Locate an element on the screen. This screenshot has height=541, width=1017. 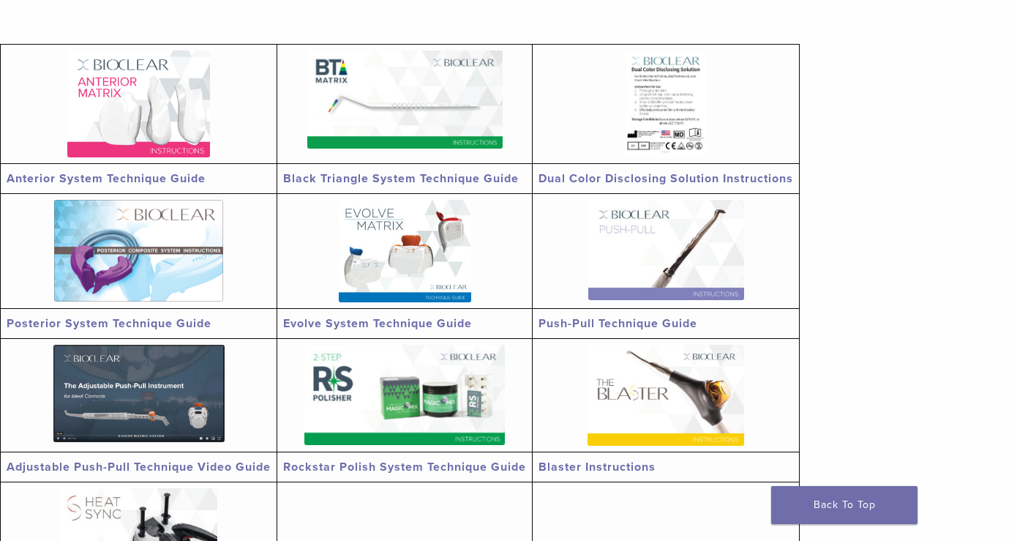
a: Blaster Instructions is located at coordinates (597, 467).